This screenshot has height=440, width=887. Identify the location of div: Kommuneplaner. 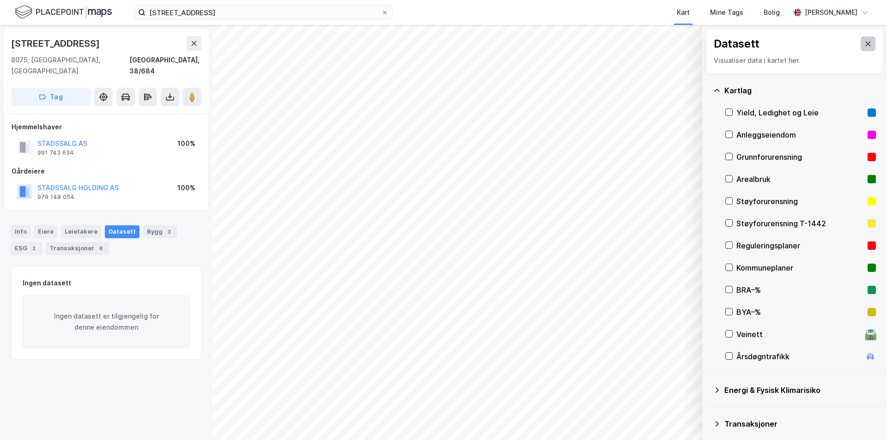
(800, 268).